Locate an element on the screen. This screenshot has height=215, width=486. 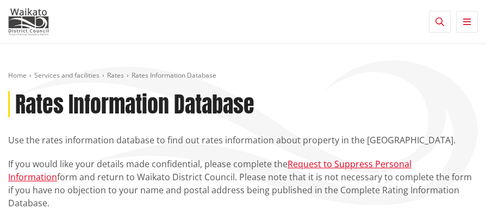
a: Rates is located at coordinates (115, 75).